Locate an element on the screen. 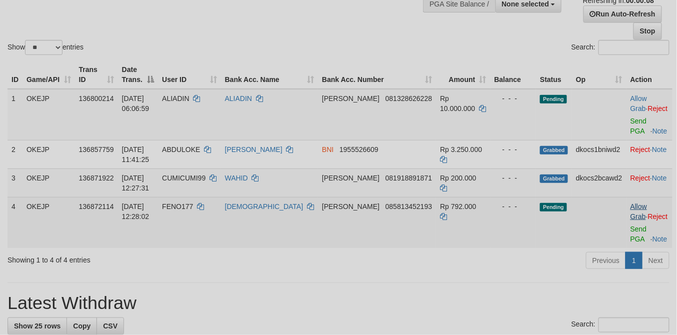 Image resolution: width=677 pixels, height=335 pixels. th: ID is located at coordinates (15, 75).